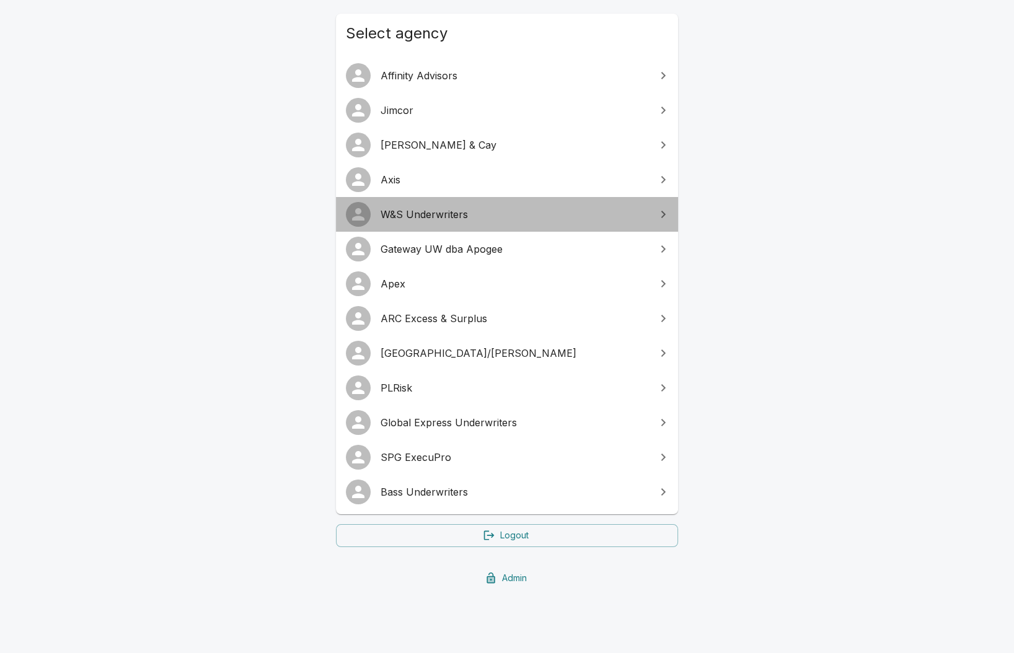 This screenshot has width=1014, height=653. I want to click on a: W&S Underwriters, so click(507, 214).